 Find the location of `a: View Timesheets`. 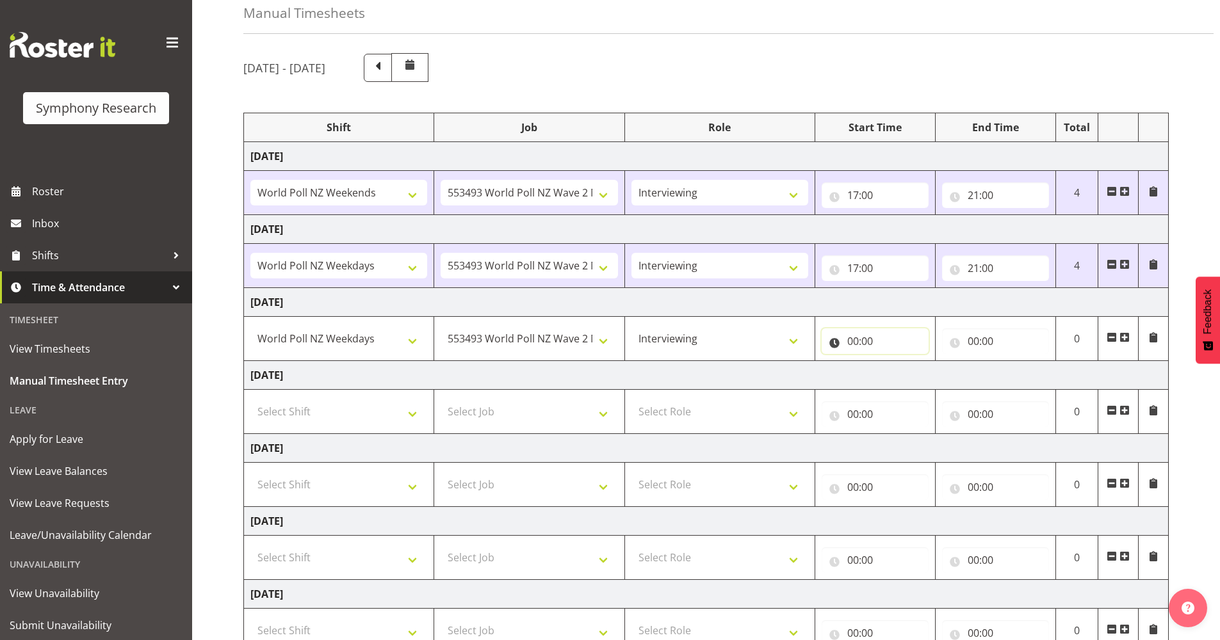

a: View Timesheets is located at coordinates (96, 349).